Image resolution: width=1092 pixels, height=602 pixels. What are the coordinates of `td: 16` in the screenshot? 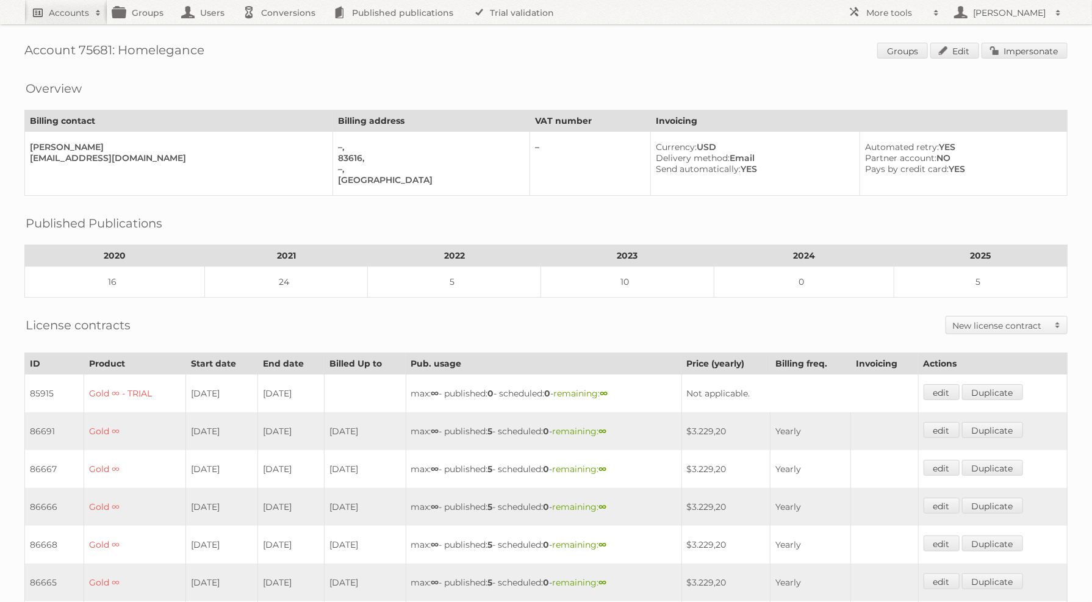 It's located at (115, 282).